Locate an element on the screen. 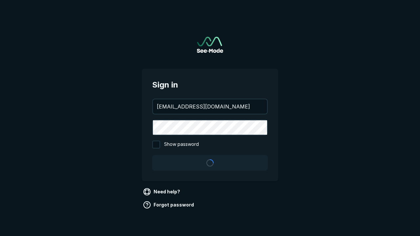 This screenshot has width=420, height=236. img: See-Mode Logo is located at coordinates (210, 45).